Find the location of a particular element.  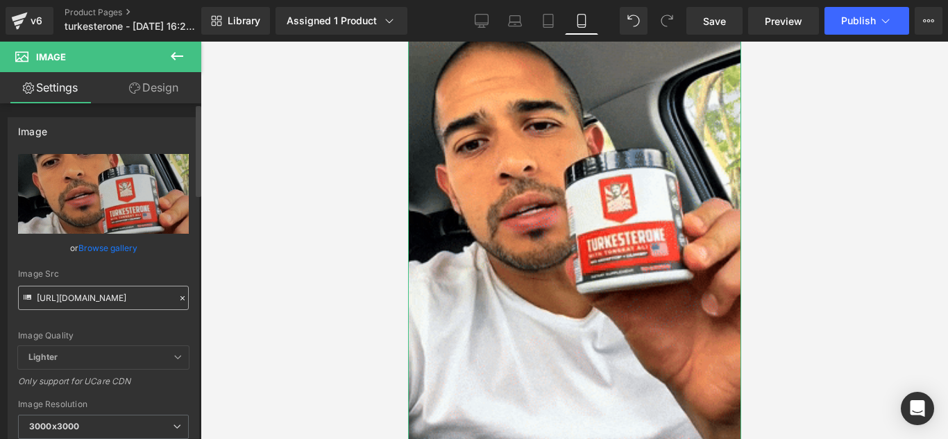

a: Product Pages is located at coordinates (144, 12).